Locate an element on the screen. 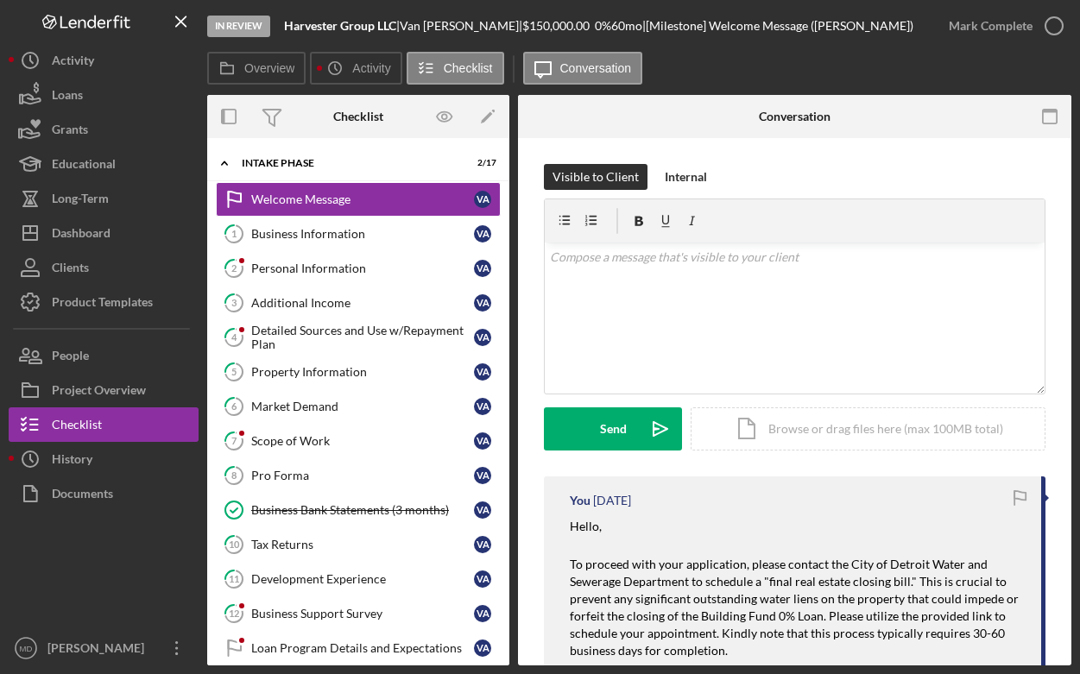  text: MD is located at coordinates (26, 649).